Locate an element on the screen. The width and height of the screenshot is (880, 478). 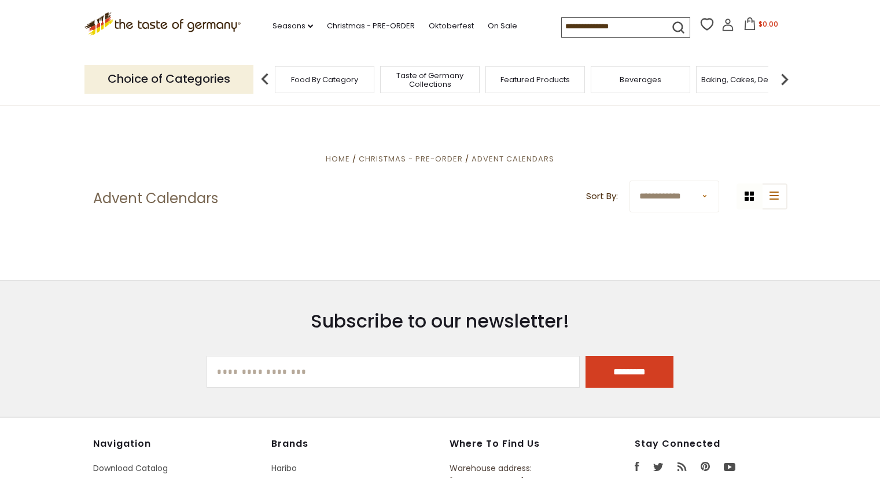
p: Choice of Categories is located at coordinates (169, 79).